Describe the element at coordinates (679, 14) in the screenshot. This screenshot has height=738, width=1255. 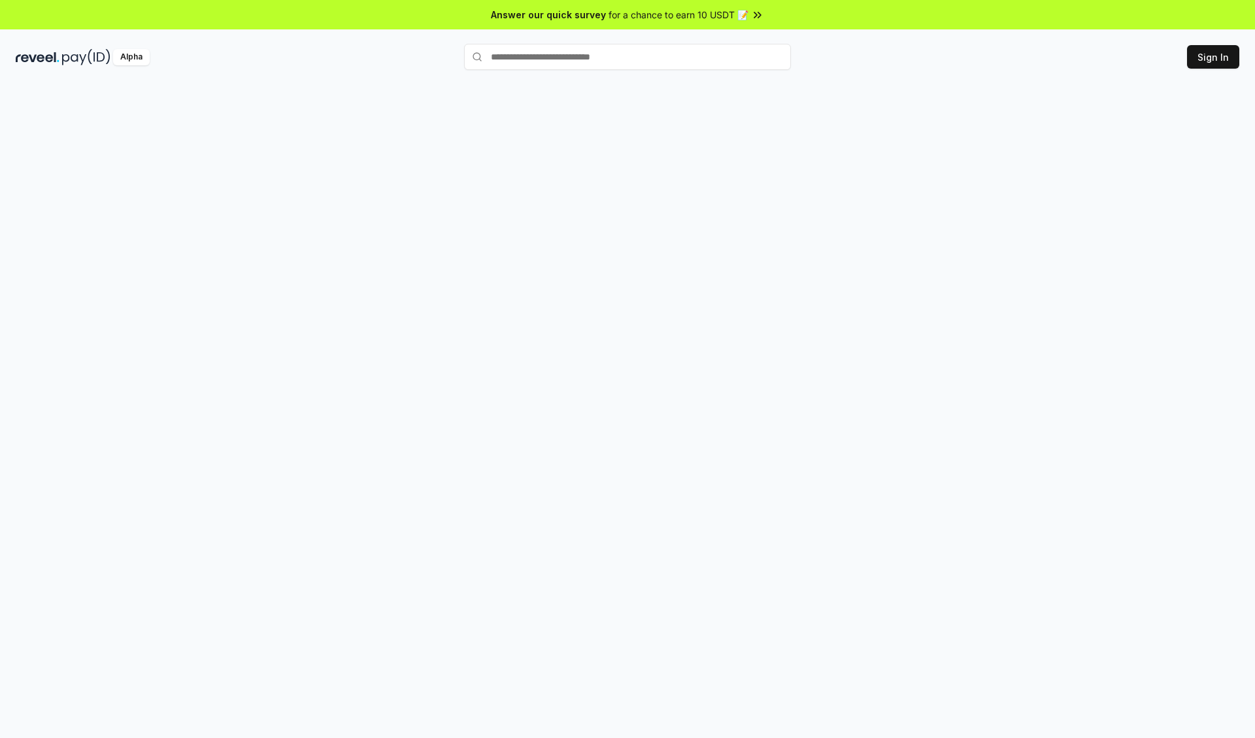
I see `span: for a chance to earn 10 USDT 📝` at that location.